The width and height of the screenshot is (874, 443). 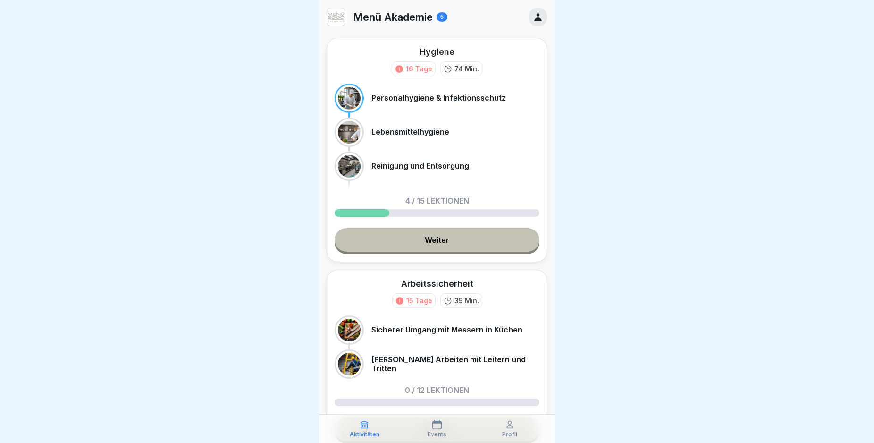 What do you see at coordinates (393, 17) in the screenshot?
I see `p: Menü Akademie` at bounding box center [393, 17].